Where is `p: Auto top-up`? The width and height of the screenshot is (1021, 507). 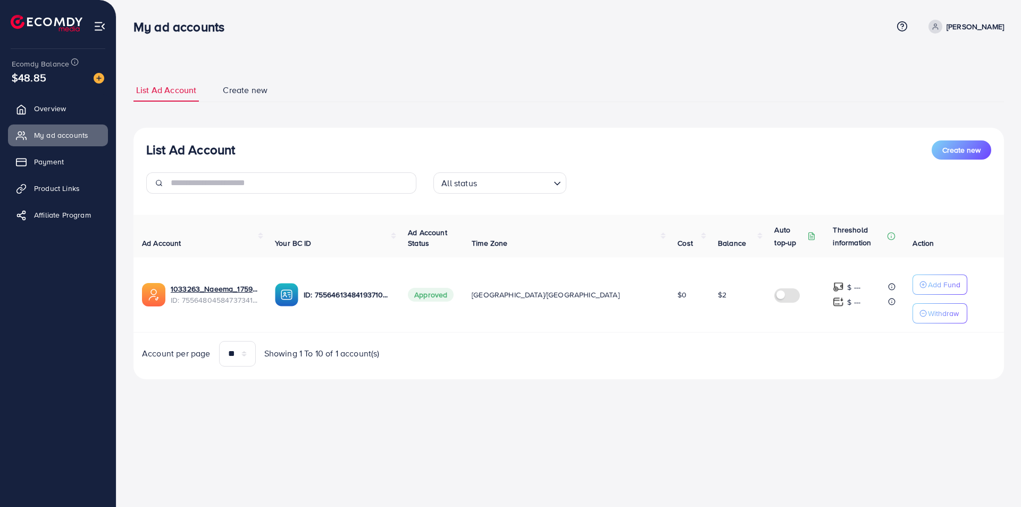 p: Auto top-up is located at coordinates (790, 236).